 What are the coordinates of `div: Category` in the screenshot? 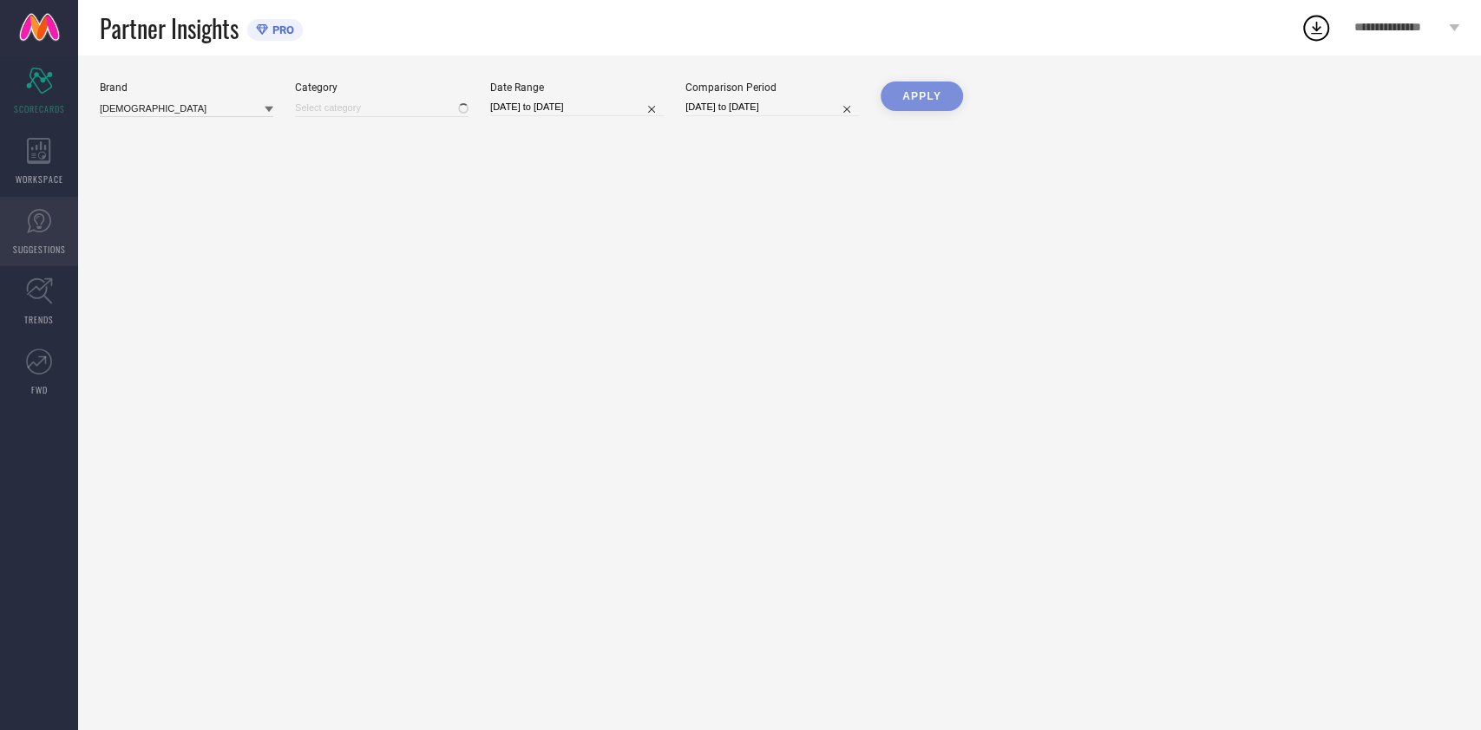 It's located at (382, 88).